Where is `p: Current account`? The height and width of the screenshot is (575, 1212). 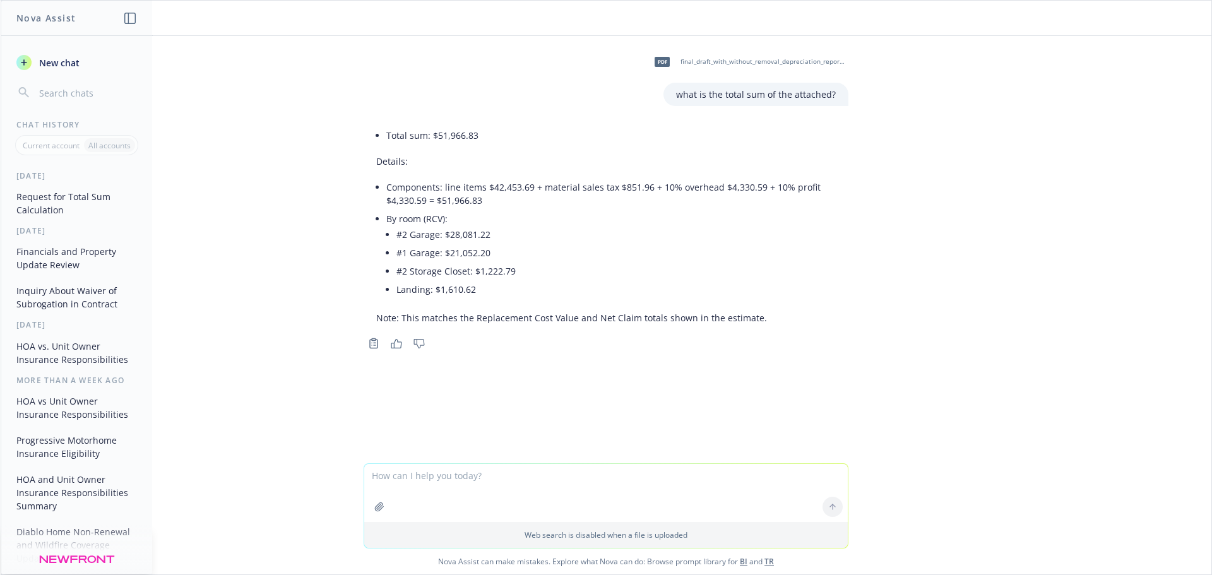 p: Current account is located at coordinates (51, 145).